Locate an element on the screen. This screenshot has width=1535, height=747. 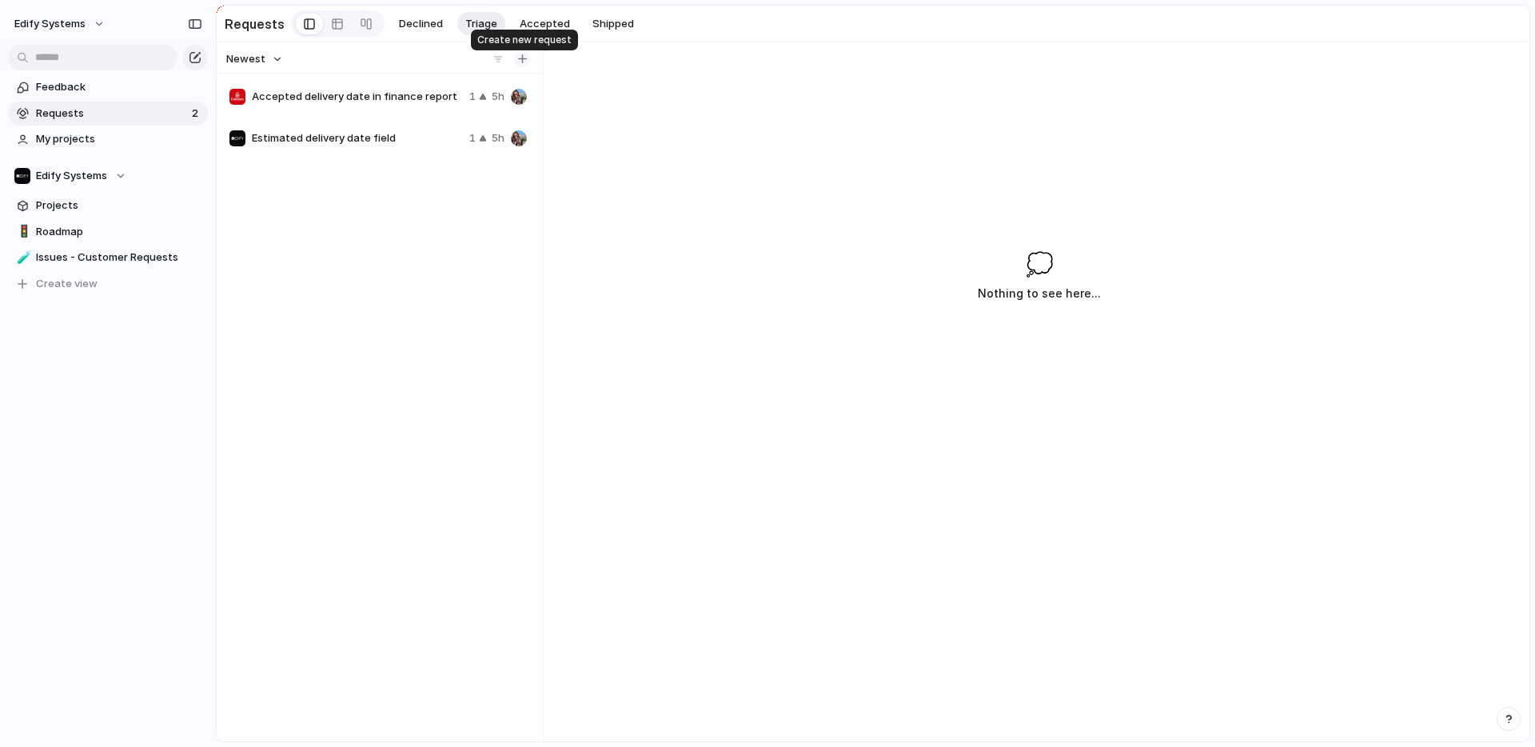
span: Requests is located at coordinates (111, 114).